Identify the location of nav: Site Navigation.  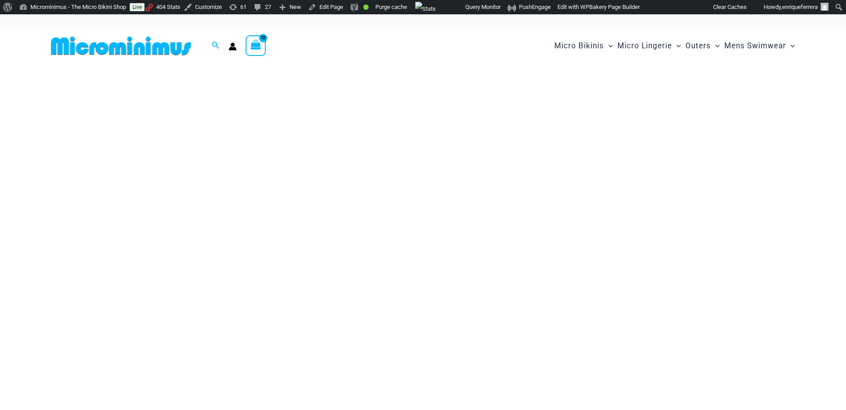
(675, 46).